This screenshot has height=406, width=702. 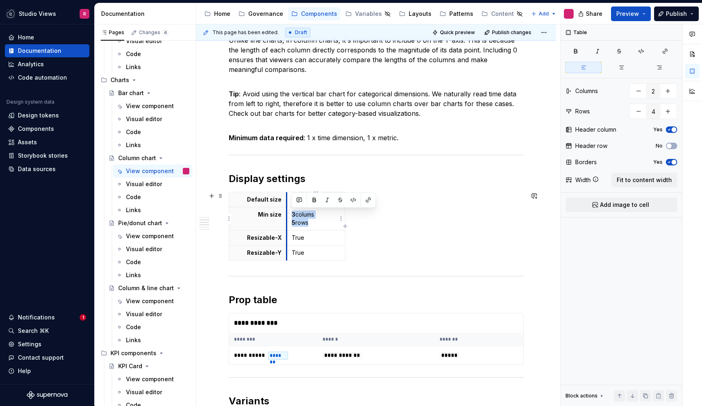 What do you see at coordinates (47, 371) in the screenshot?
I see `button: Help` at bounding box center [47, 371].